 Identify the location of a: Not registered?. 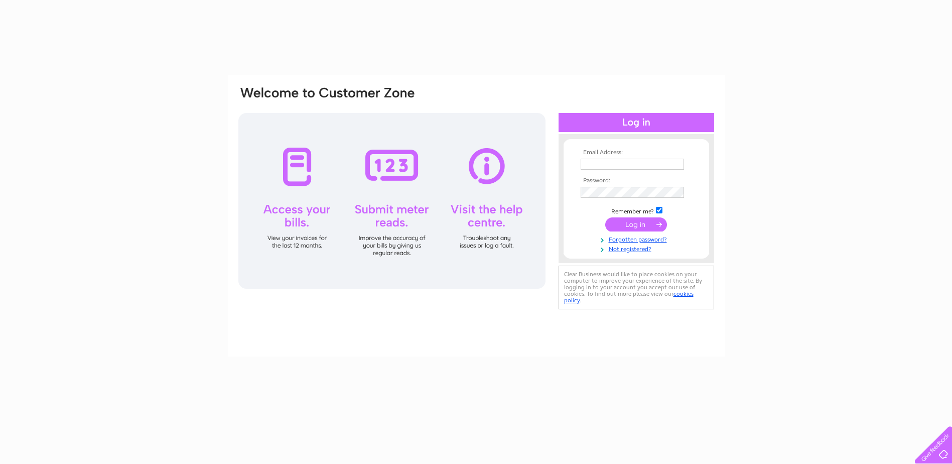
(637, 248).